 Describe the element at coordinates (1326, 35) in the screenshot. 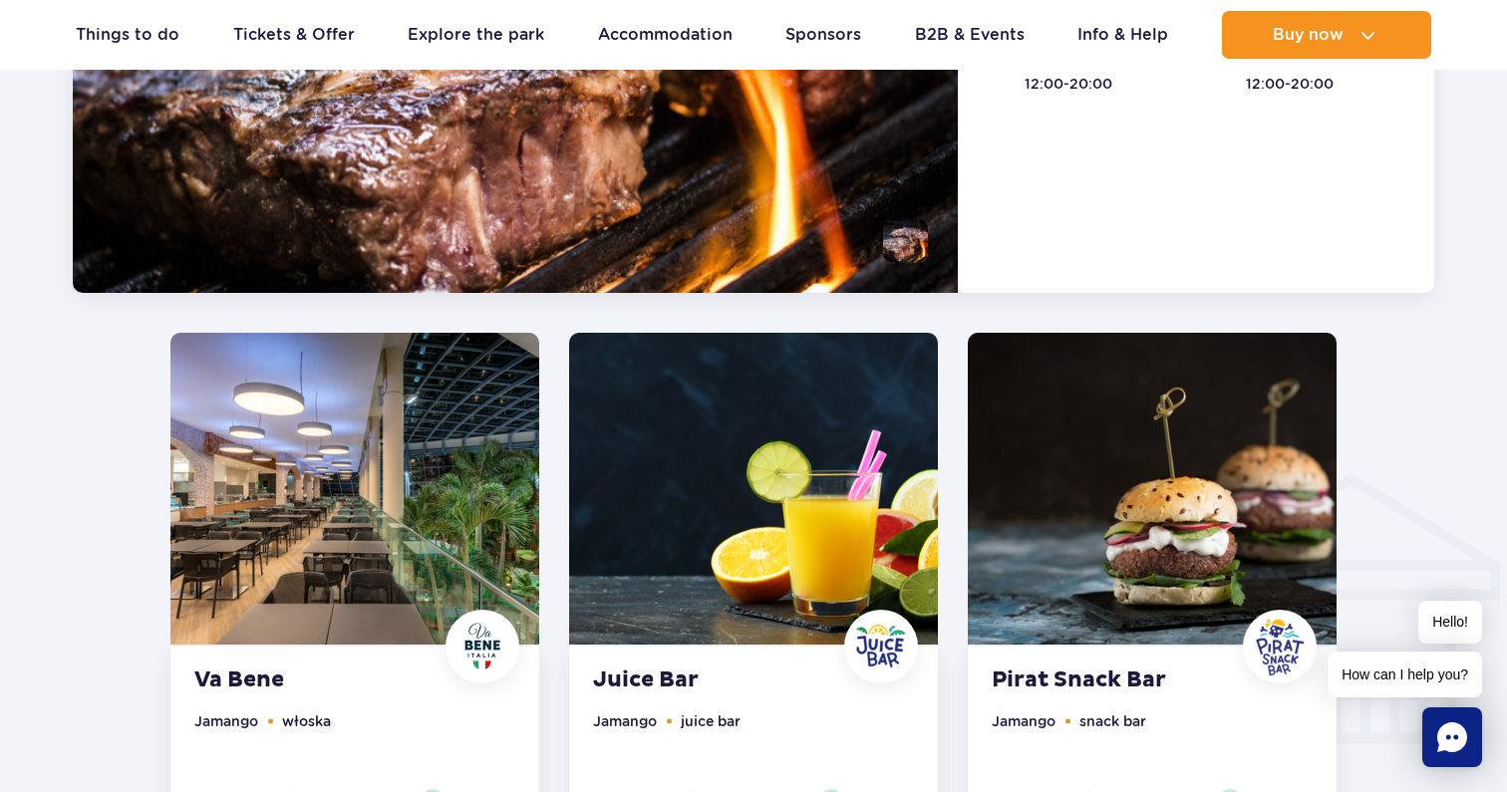

I see `button: Buy now` at that location.